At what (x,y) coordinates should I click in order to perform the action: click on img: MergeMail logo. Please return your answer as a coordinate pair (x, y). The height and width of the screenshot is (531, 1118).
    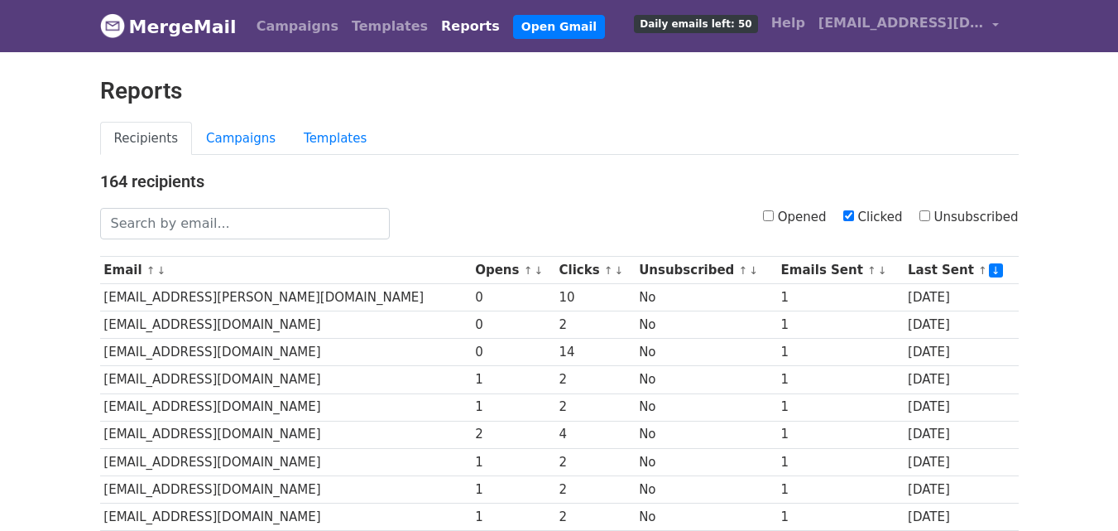
    Looking at the image, I should click on (113, 26).